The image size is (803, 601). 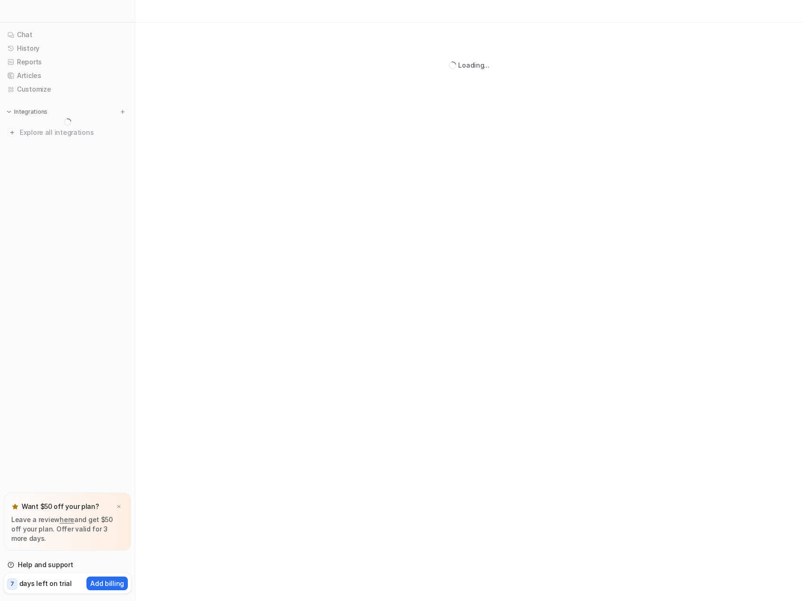 I want to click on a: Articles, so click(x=67, y=76).